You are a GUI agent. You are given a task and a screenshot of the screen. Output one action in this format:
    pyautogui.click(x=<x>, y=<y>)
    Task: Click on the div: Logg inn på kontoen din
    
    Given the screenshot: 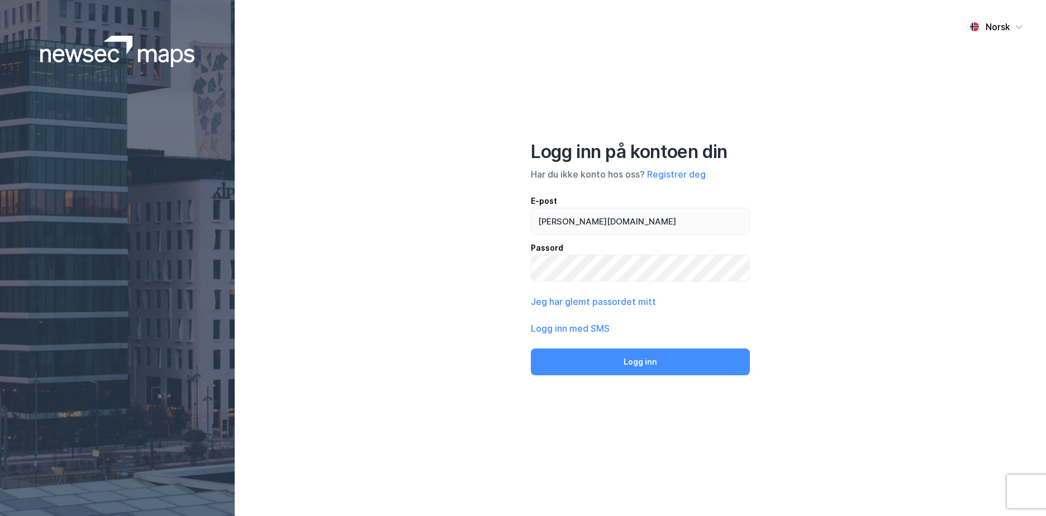 What is the action you would take?
    pyautogui.click(x=641, y=152)
    